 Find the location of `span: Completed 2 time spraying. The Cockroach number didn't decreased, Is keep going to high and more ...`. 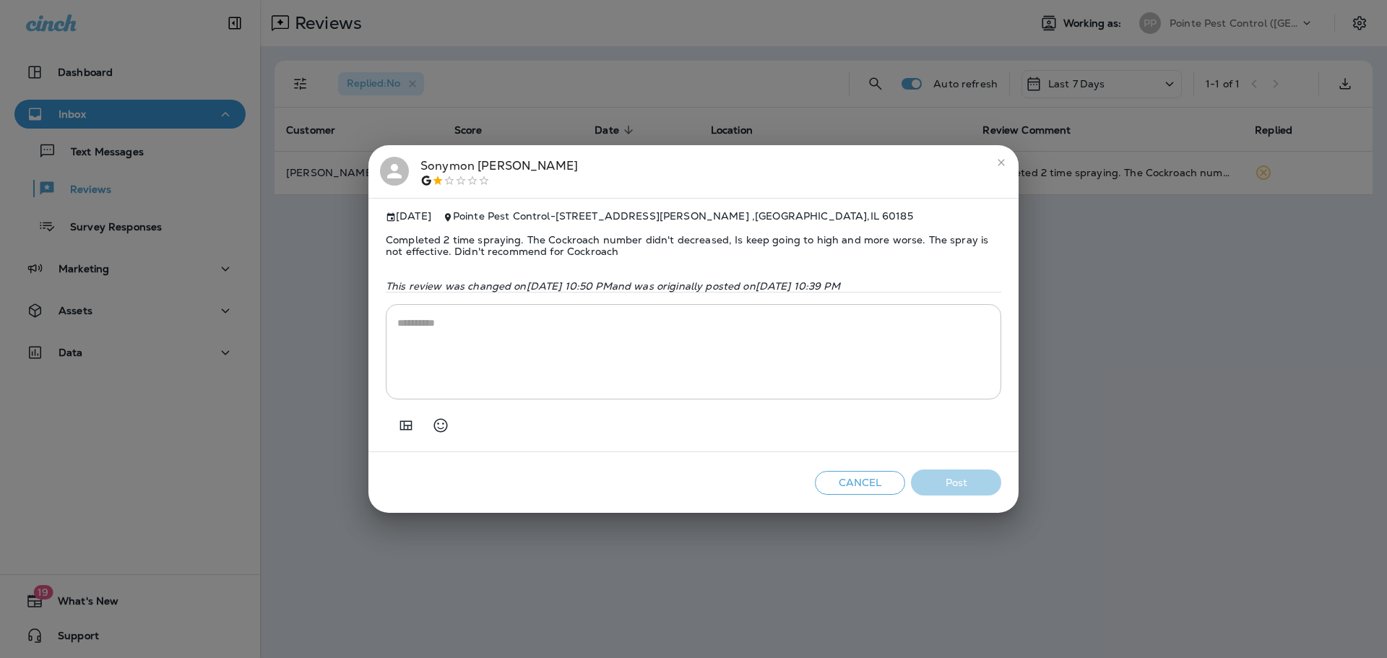

span: Completed 2 time spraying. The Cockroach number didn't decreased, Is keep going to high and more ... is located at coordinates (694, 246).